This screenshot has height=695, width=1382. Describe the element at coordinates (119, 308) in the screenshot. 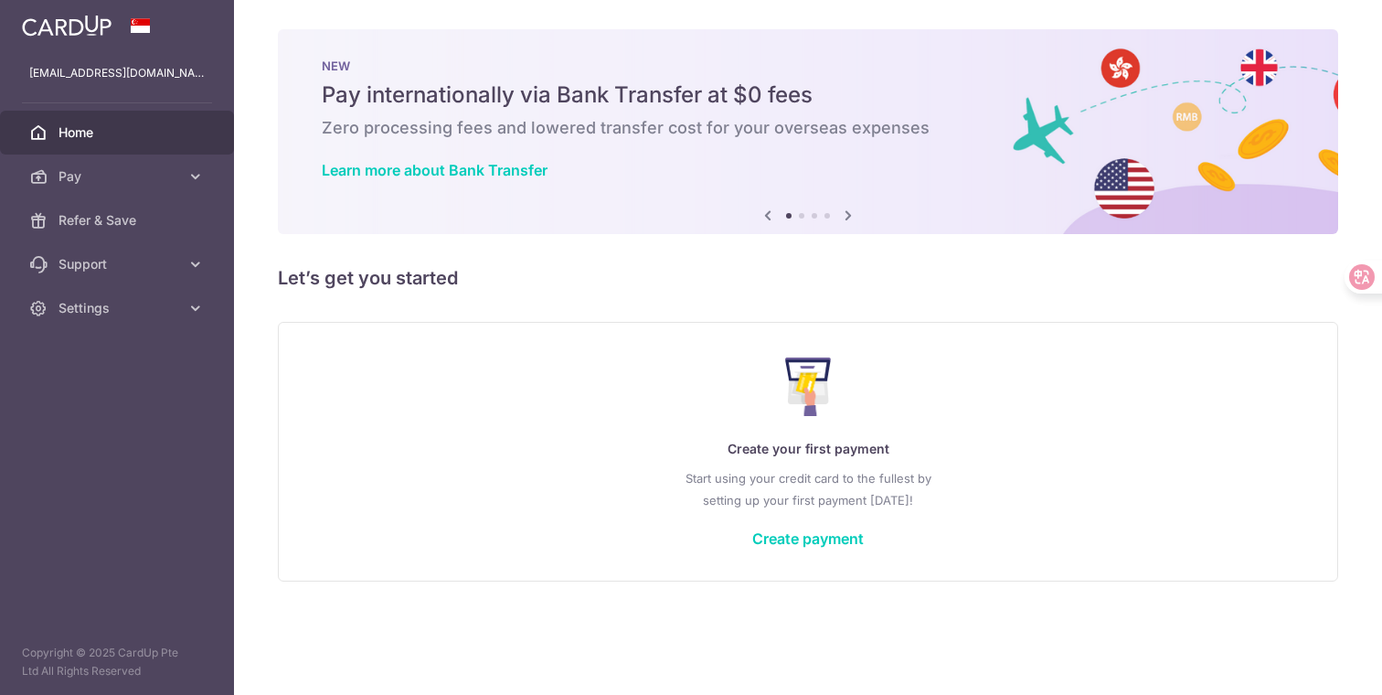

I see `span: Settings` at that location.